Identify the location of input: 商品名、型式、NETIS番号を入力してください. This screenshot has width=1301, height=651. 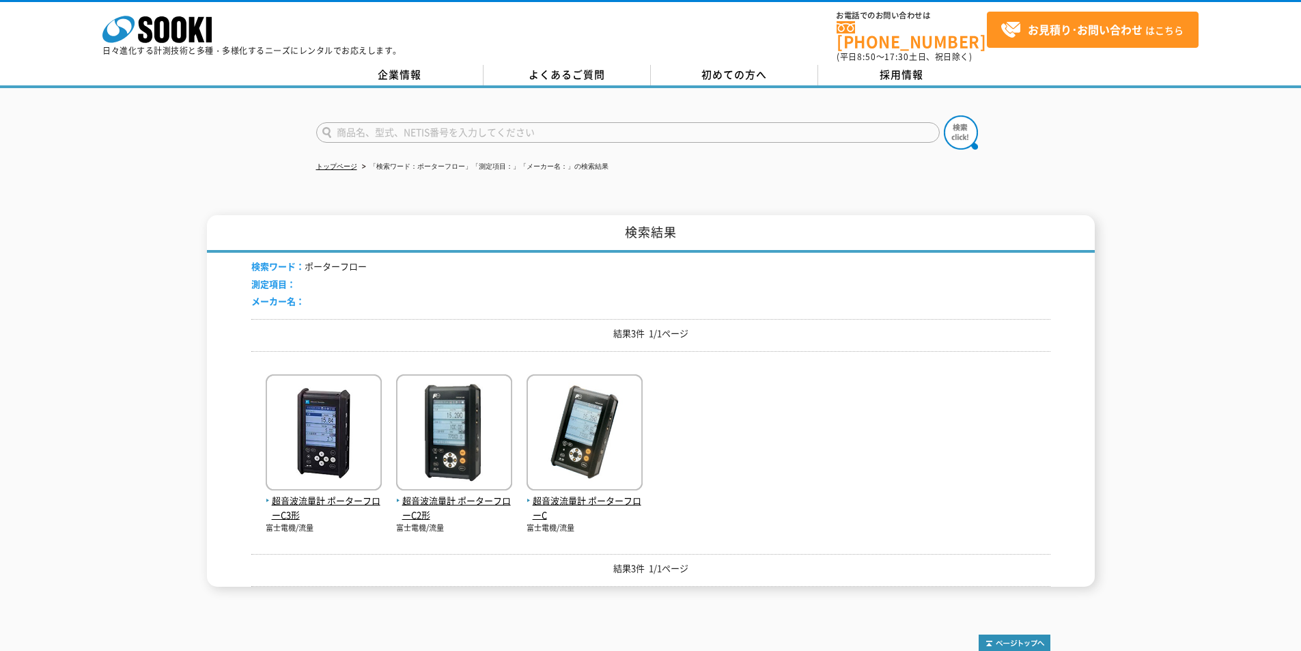
(628, 132).